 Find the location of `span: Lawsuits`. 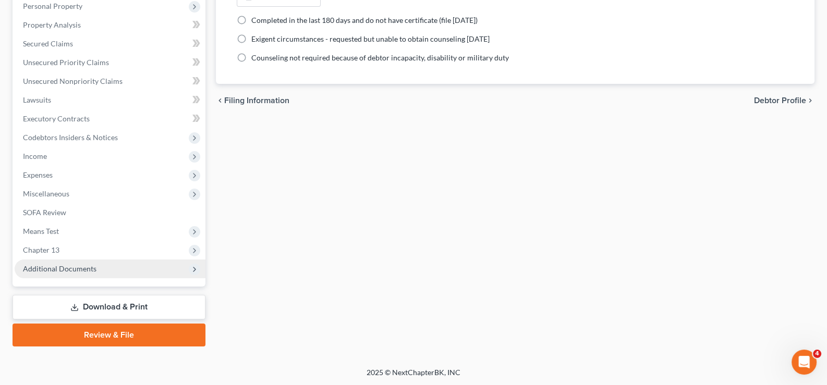

span: Lawsuits is located at coordinates (37, 100).